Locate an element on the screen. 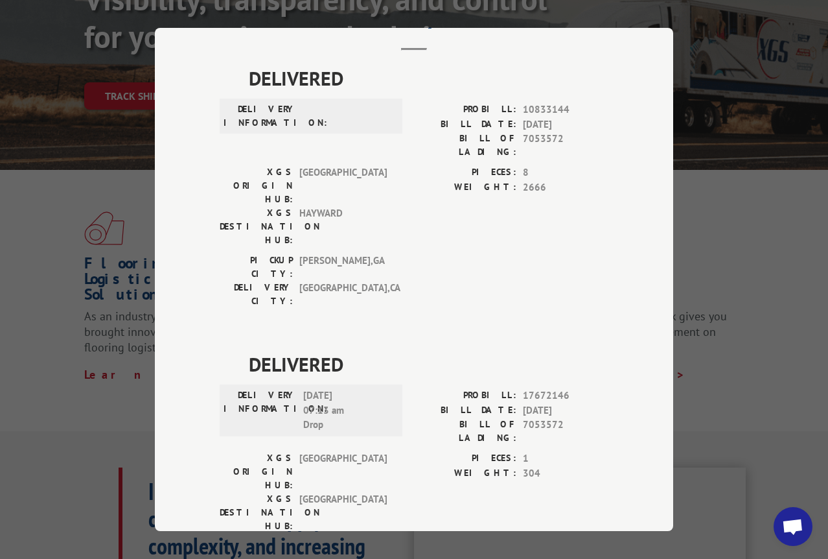 The image size is (828, 559). span: HAYWARD is located at coordinates (343, 226).